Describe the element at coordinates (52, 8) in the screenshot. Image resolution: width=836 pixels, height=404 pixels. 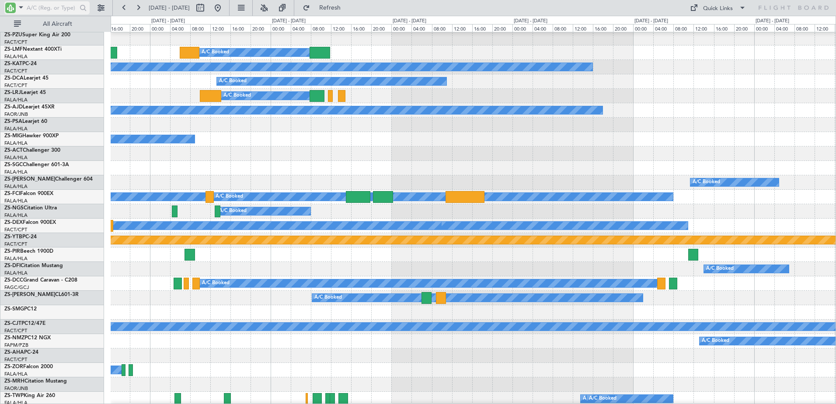
I see `input: A/C (Reg. or Type)` at that location.